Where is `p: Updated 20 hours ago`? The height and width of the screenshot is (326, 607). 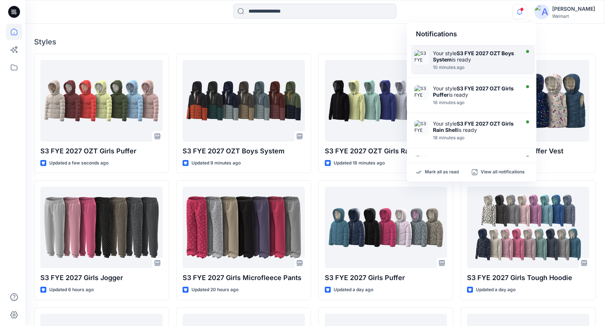 p: Updated 20 hours ago is located at coordinates (212, 290).